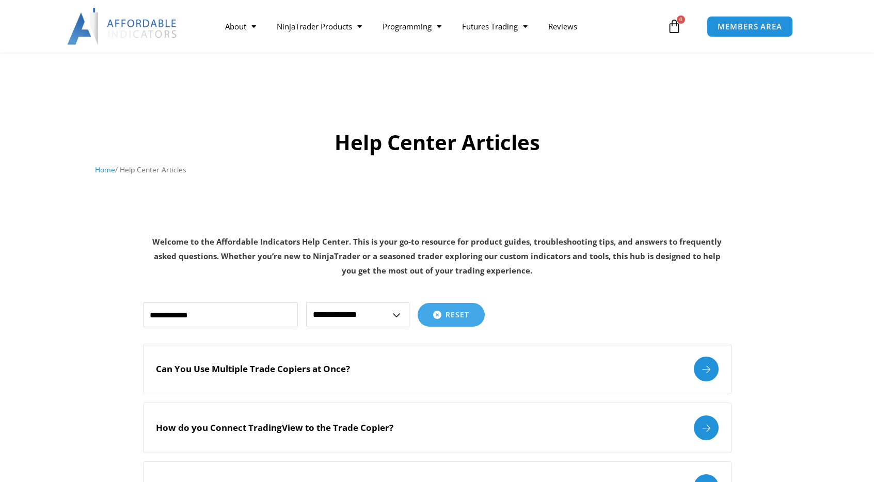  I want to click on h2: Can You Use Multiple Trade Copiers at Once?, so click(253, 369).